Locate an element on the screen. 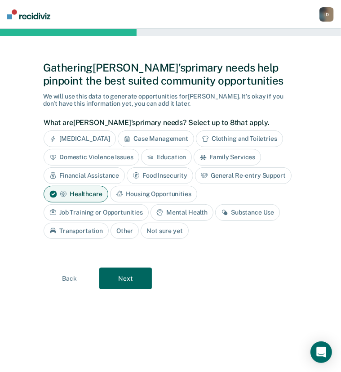  div: Education is located at coordinates (167, 157).